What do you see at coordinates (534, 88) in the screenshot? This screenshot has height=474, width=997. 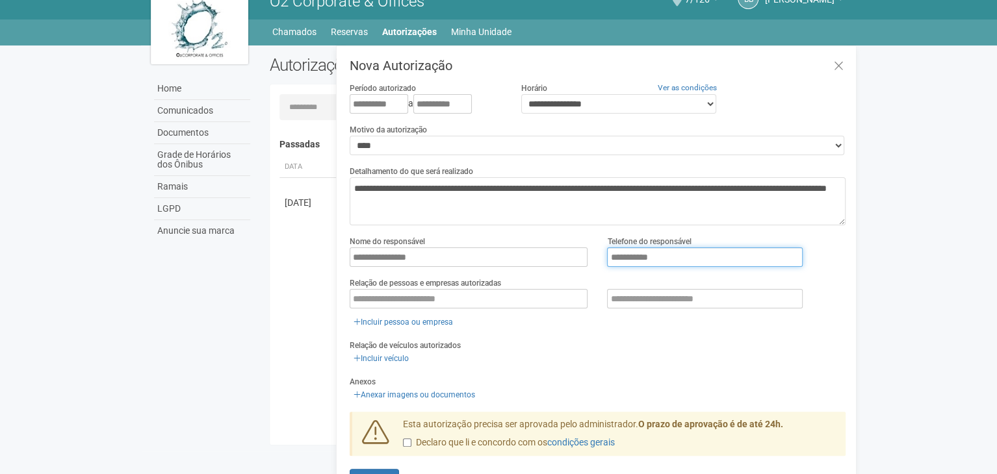 I see `label: Horário` at bounding box center [534, 88].